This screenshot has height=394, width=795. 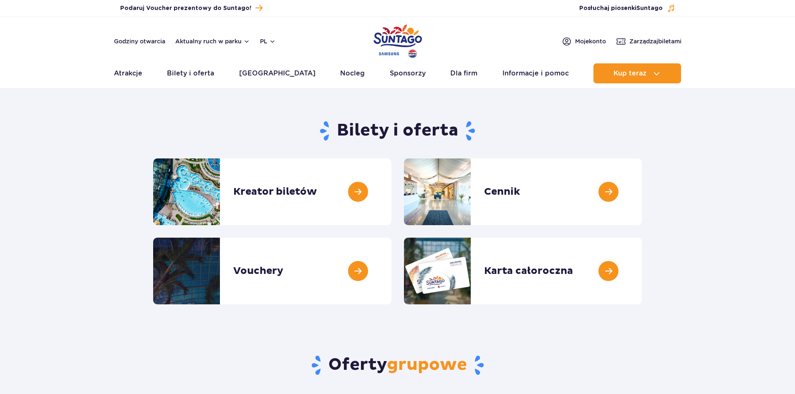 I want to click on span: Podaruj Voucher prezentowy do Suntago!, so click(x=186, y=8).